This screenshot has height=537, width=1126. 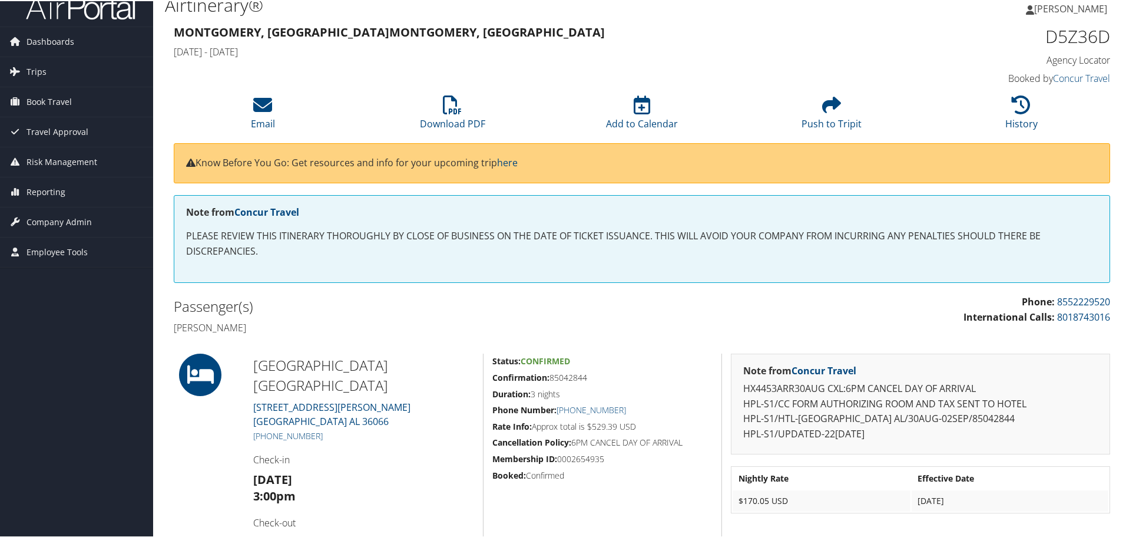 I want to click on strong: Status:, so click(x=507, y=359).